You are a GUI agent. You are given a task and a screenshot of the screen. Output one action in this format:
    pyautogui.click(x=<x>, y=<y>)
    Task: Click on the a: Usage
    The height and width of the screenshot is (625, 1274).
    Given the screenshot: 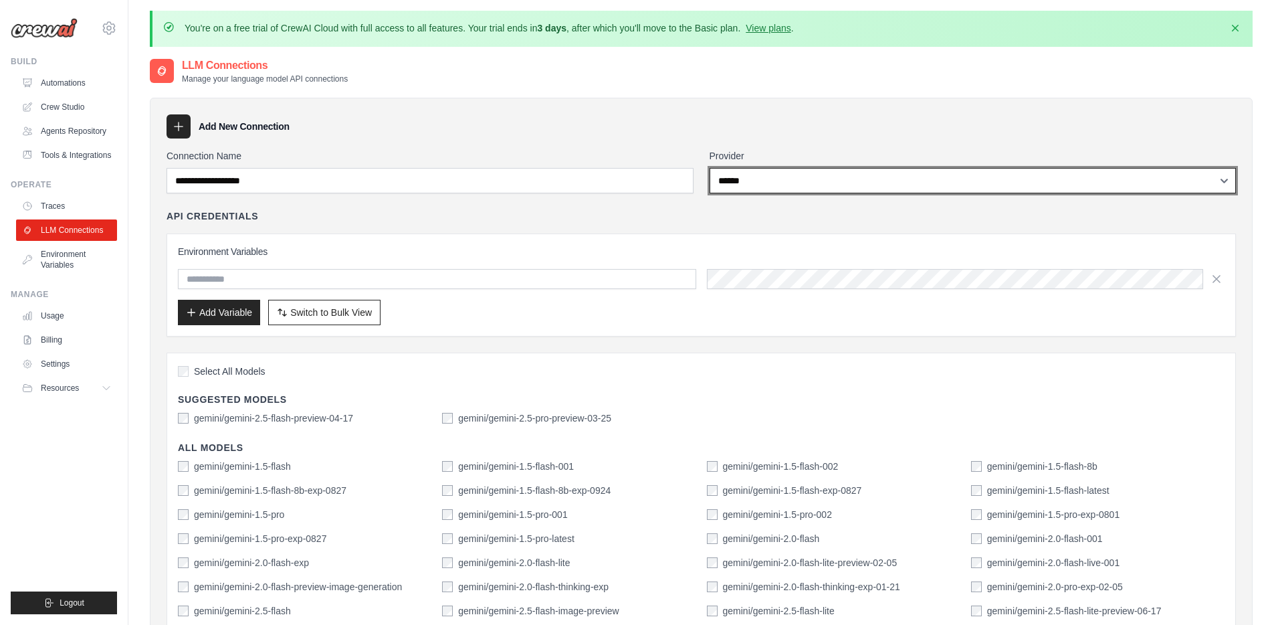 What is the action you would take?
    pyautogui.click(x=66, y=316)
    